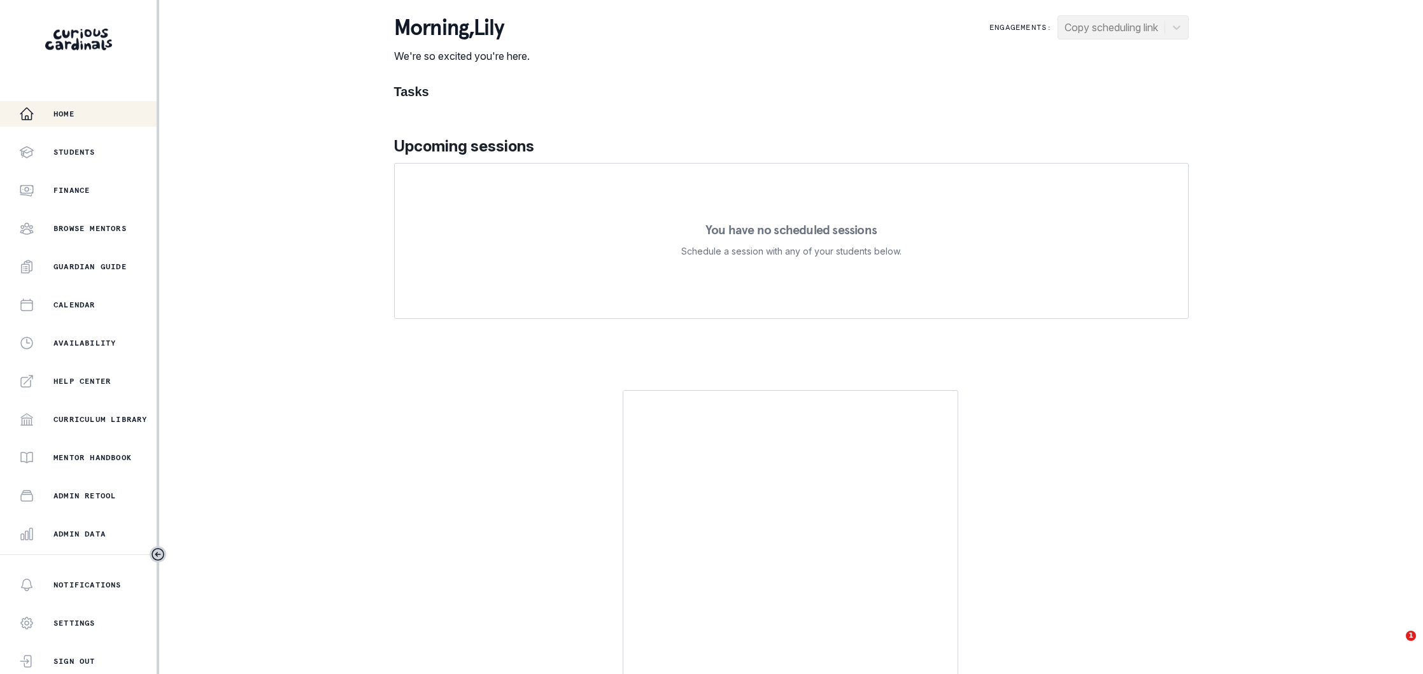 The height and width of the screenshot is (674, 1423). Describe the element at coordinates (74, 305) in the screenshot. I see `p: Calendar` at that location.